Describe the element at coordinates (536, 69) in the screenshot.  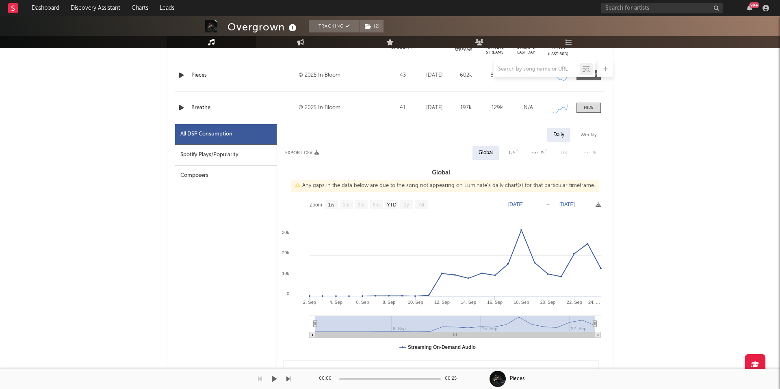
I see `input: Search by song name or URL` at that location.